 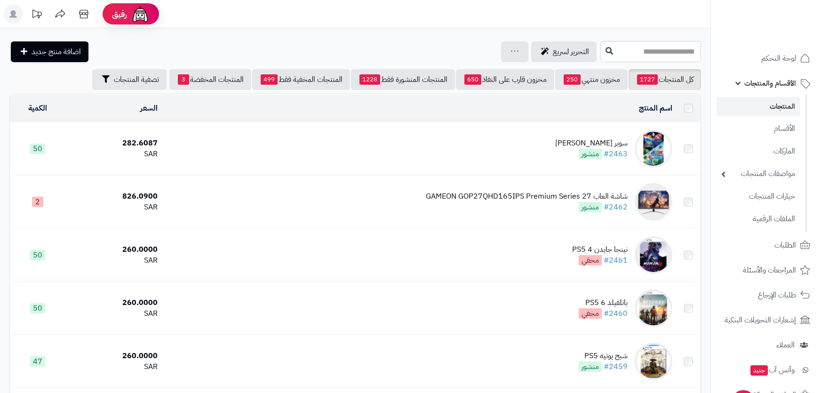 I want to click on span: رفيق, so click(x=120, y=14).